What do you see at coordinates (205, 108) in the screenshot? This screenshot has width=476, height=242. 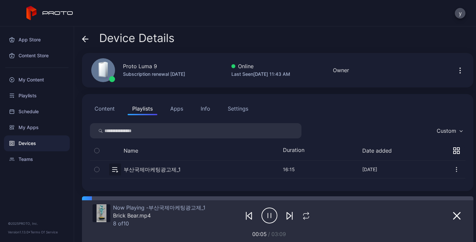 I see `div: Info` at bounding box center [205, 108].